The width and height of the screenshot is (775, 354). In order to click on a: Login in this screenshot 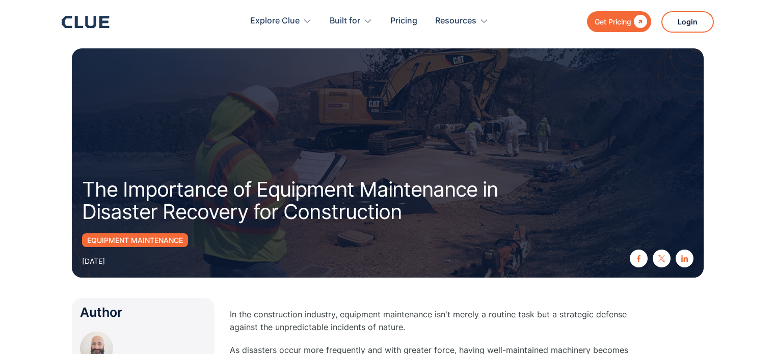, I will do `click(687, 22)`.